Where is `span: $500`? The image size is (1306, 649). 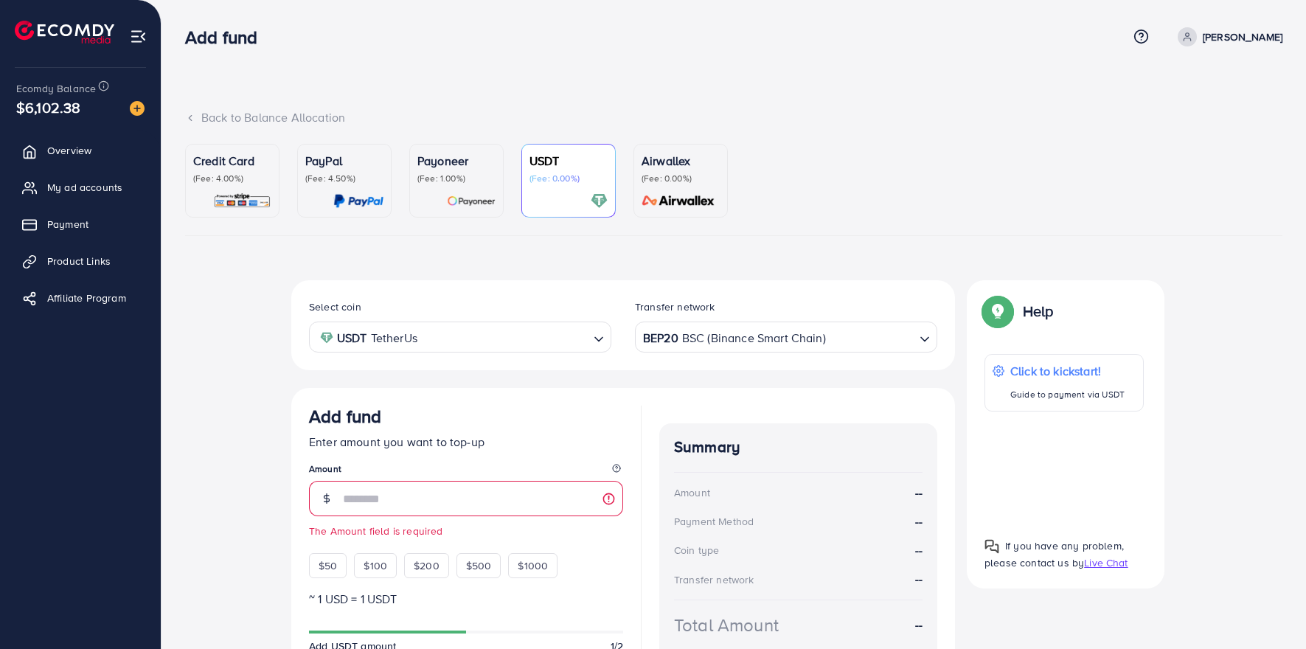 span: $500 is located at coordinates (479, 566).